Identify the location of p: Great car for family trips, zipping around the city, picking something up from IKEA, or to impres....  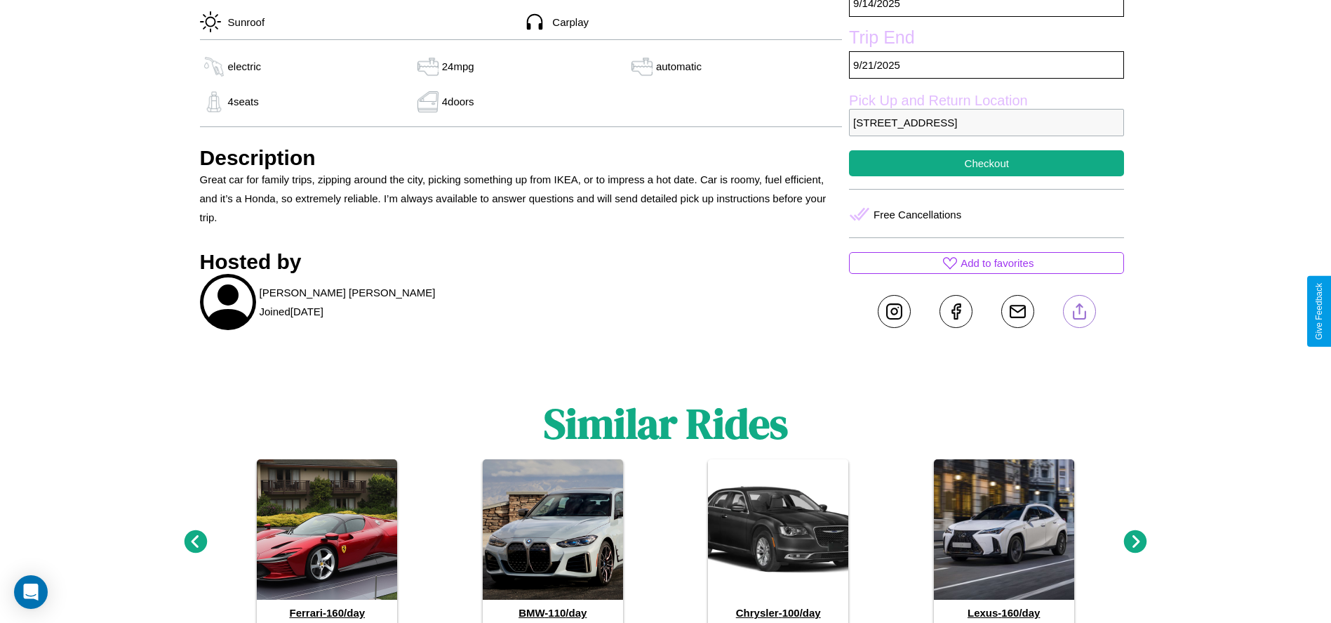
(521, 198).